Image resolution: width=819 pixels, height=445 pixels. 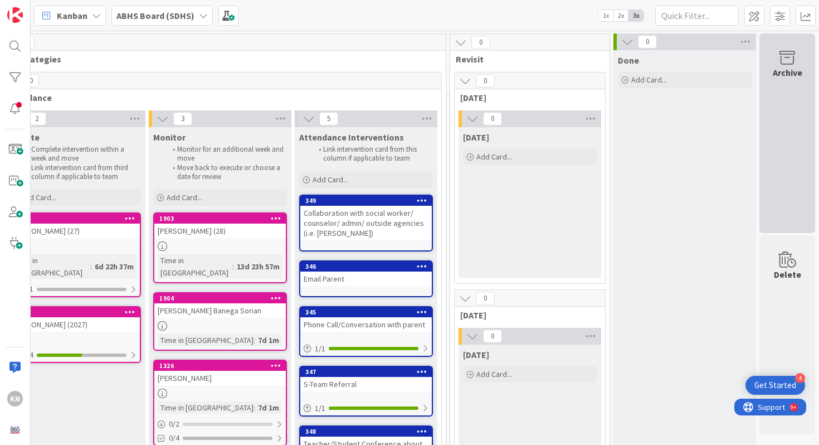 What do you see at coordinates (72, 16) in the screenshot?
I see `span: Kanban` at bounding box center [72, 16].